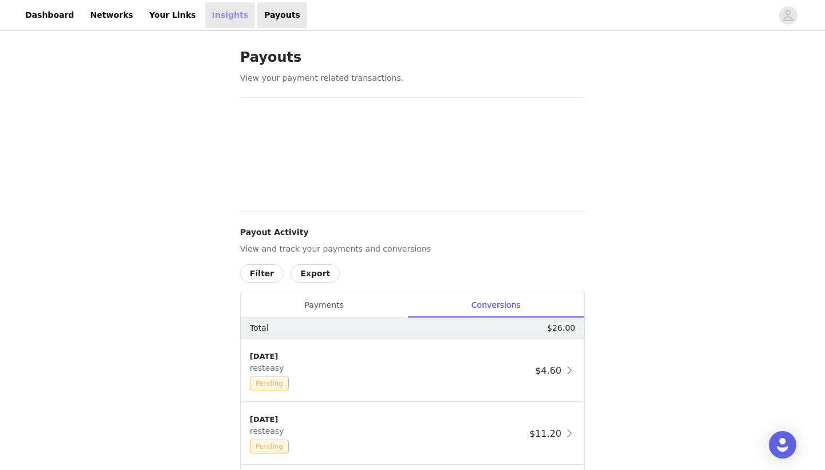  Describe the element at coordinates (230, 15) in the screenshot. I see `a: Insights` at that location.